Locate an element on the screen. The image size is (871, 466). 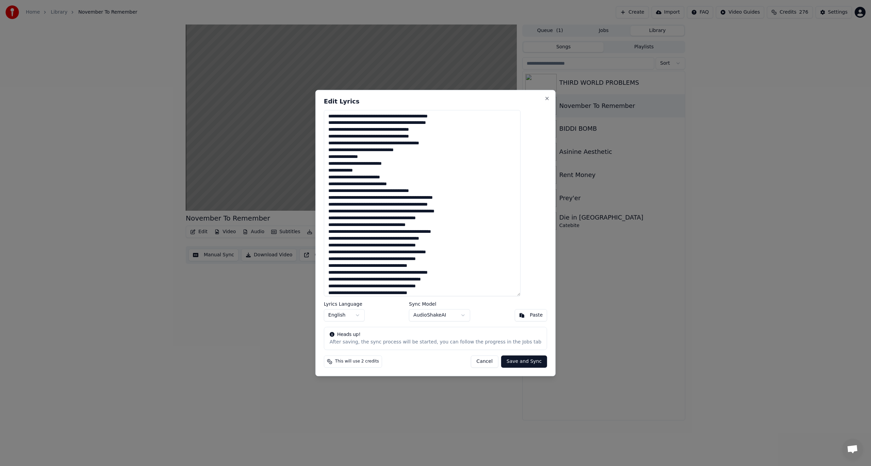
div: After saving, the sync process will be started, you can follow the progress in the Jobs tab is located at coordinates (436, 342).